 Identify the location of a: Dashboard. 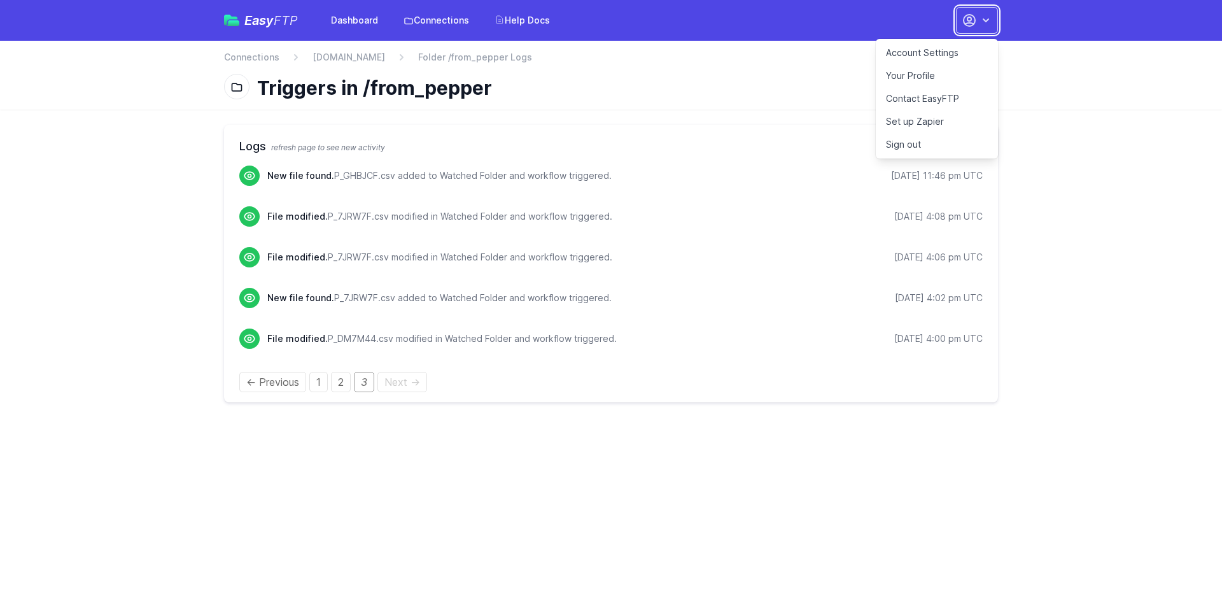
(354, 20).